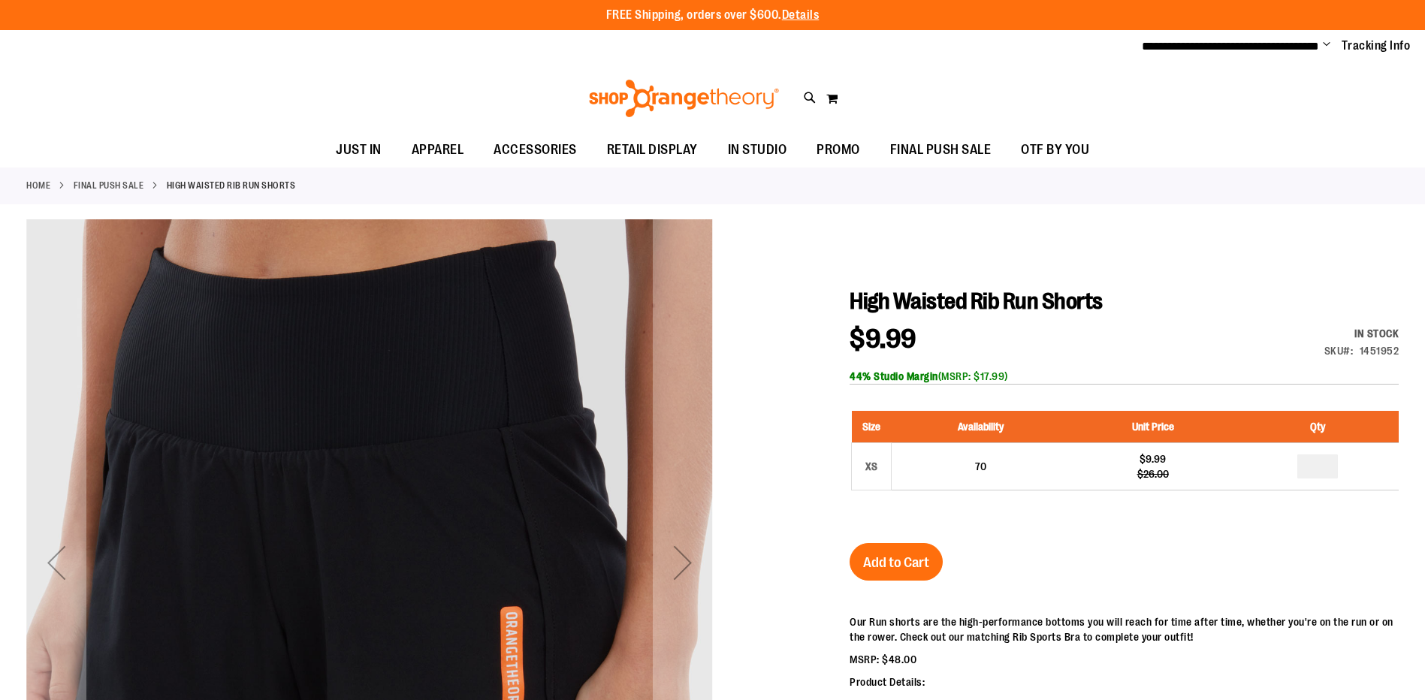  Describe the element at coordinates (871, 466) in the screenshot. I see `div: XS` at that location.